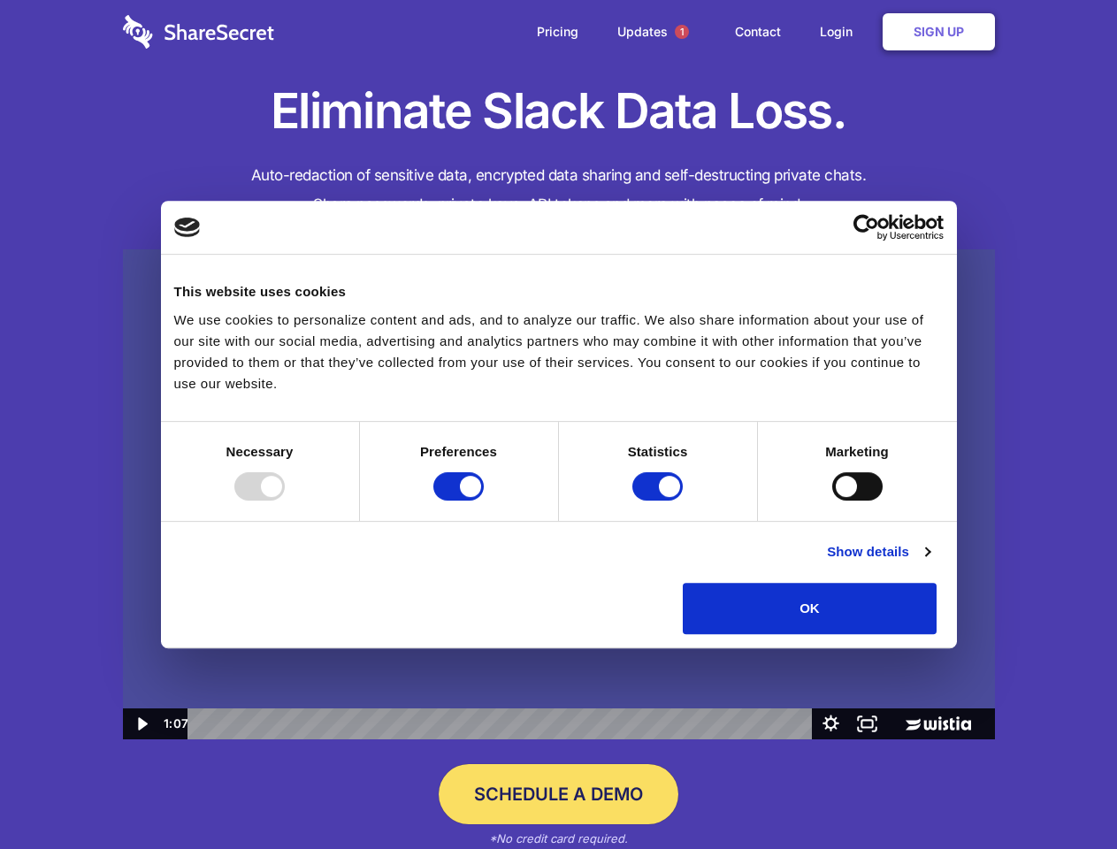  Describe the element at coordinates (939, 723) in the screenshot. I see `a: Wistia Logo -- Learn More` at that location.